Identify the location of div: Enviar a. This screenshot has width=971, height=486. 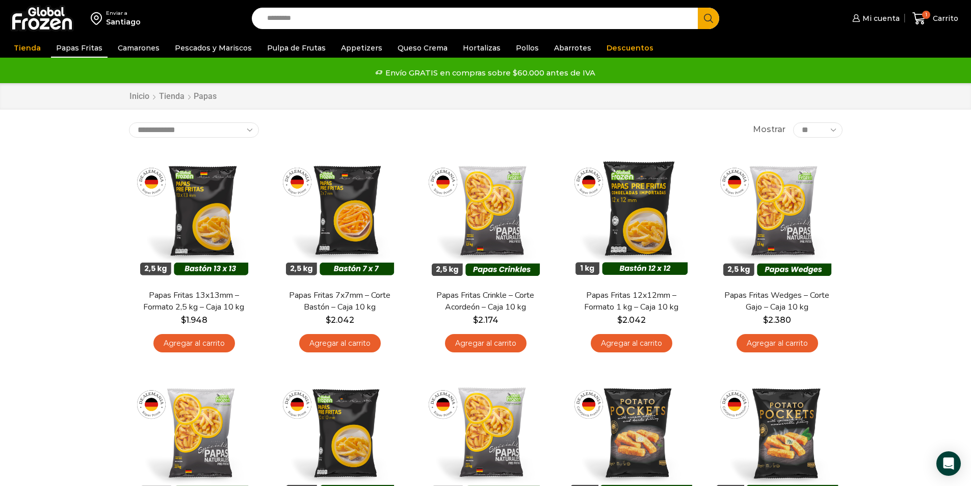
(123, 13).